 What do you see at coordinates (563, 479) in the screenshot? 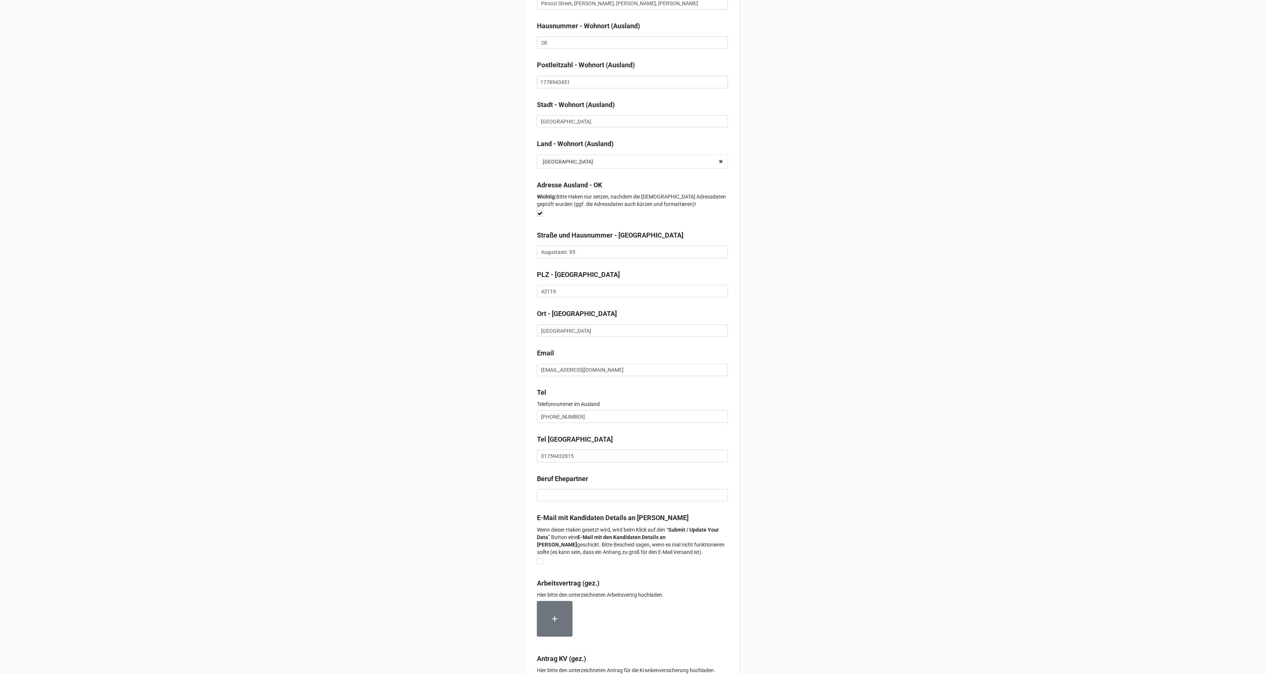
I see `label: Beruf Ehepartner` at bounding box center [563, 479].